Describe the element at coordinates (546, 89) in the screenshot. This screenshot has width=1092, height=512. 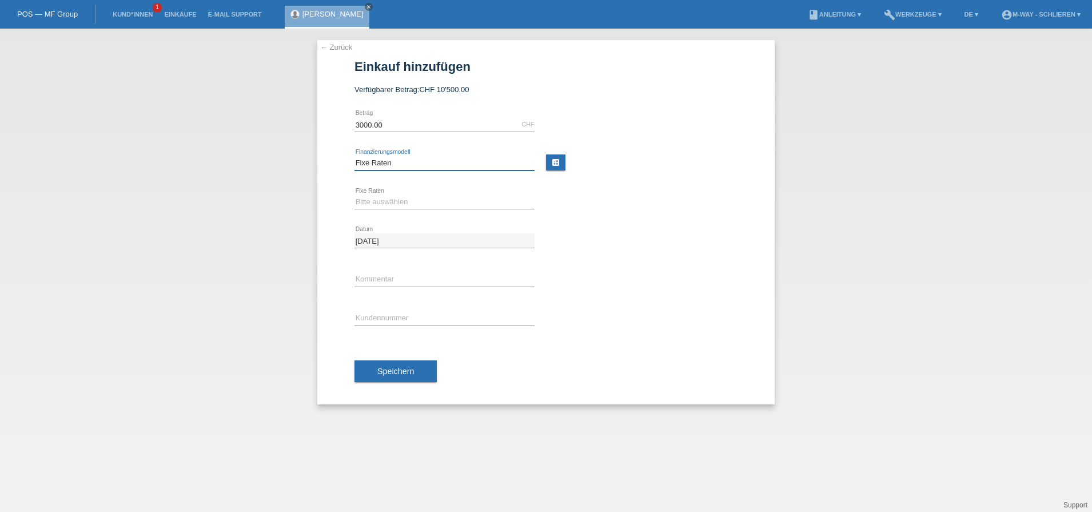
I see `div: Verfügbarer Betrag:` at that location.